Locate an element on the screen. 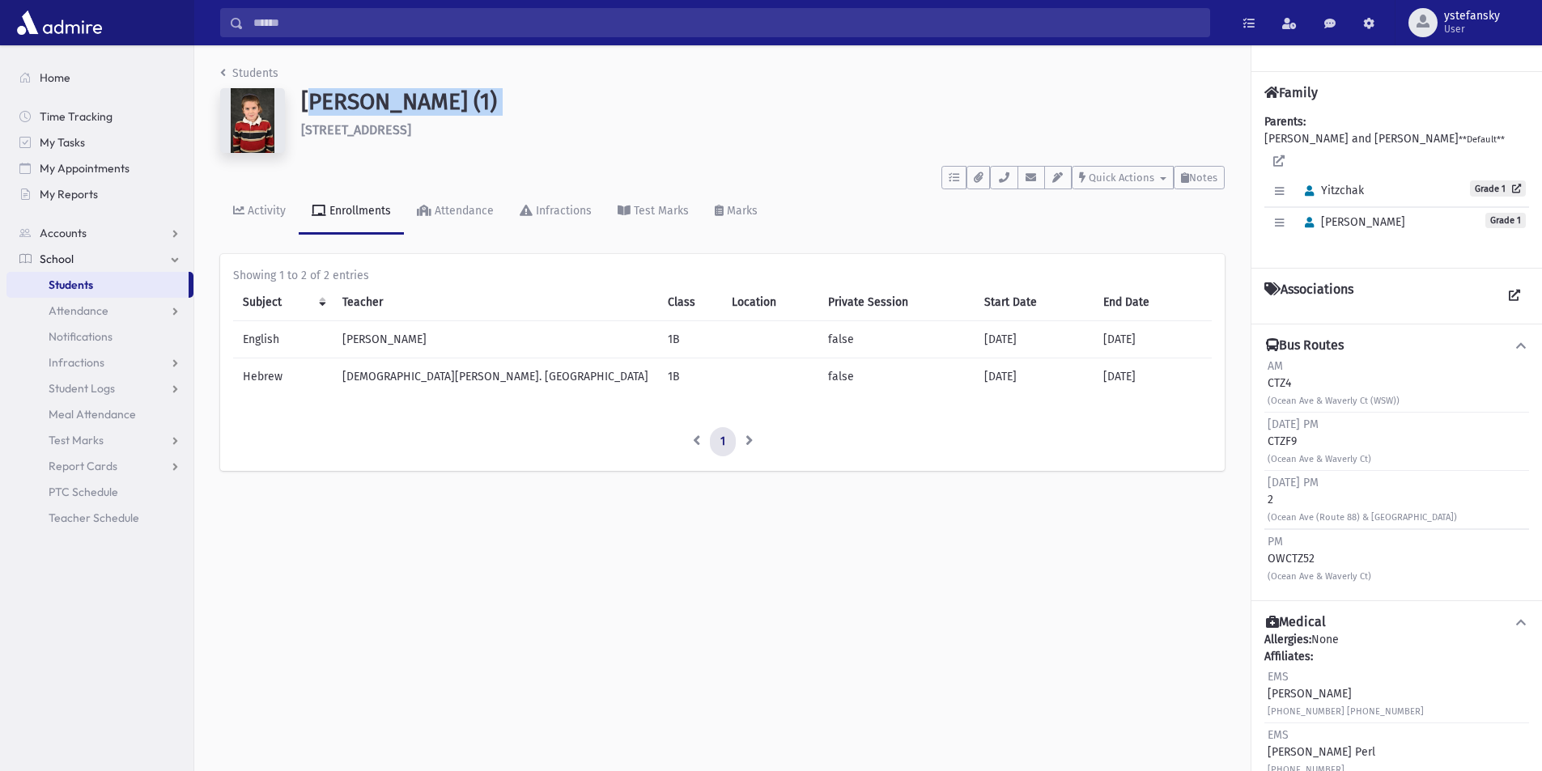 Image resolution: width=1542 pixels, height=771 pixels. button: Quick Actions is located at coordinates (1122, 177).